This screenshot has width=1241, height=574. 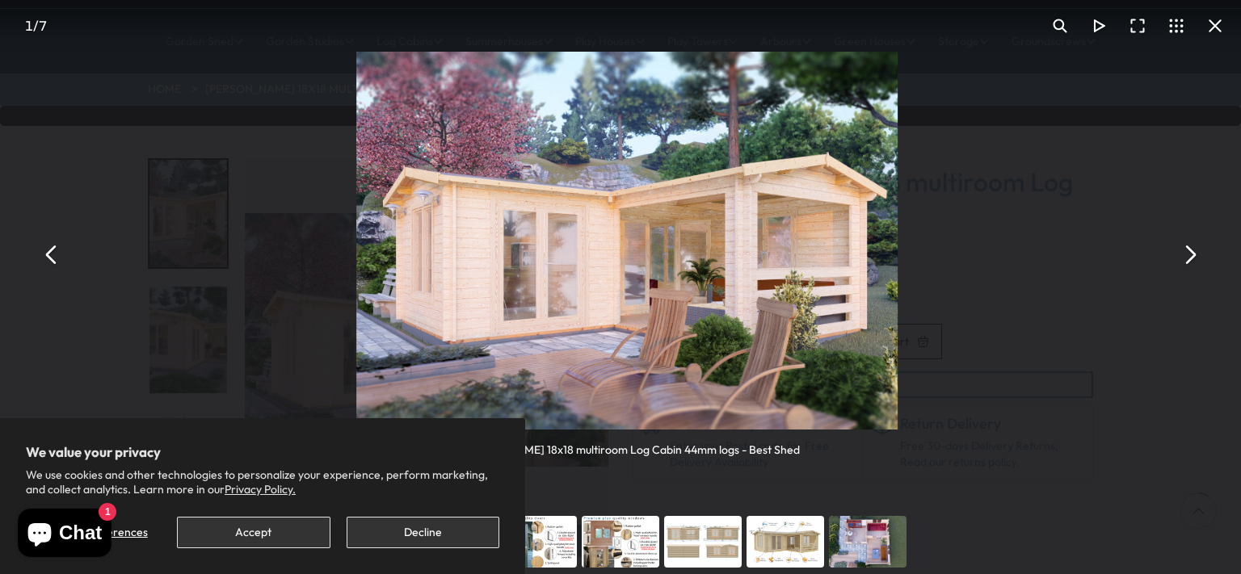 What do you see at coordinates (423, 532) in the screenshot?
I see `button: Decline` at bounding box center [423, 532].